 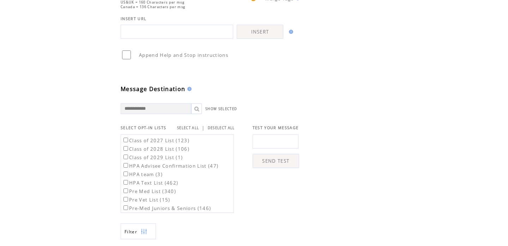 What do you see at coordinates (146, 200) in the screenshot?
I see `label: Pre Vet List (15)` at bounding box center [146, 200].